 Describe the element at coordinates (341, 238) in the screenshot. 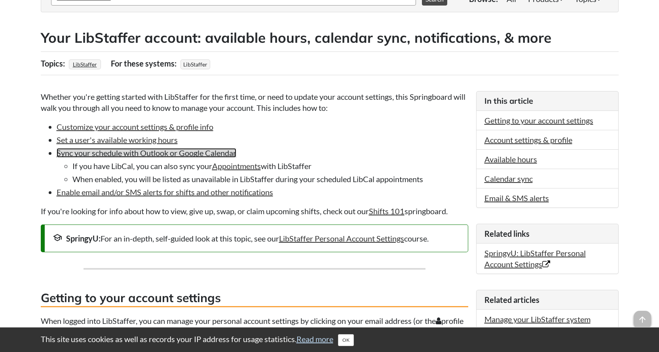

I see `a: LibStaffer Personal Account Settings` at that location.